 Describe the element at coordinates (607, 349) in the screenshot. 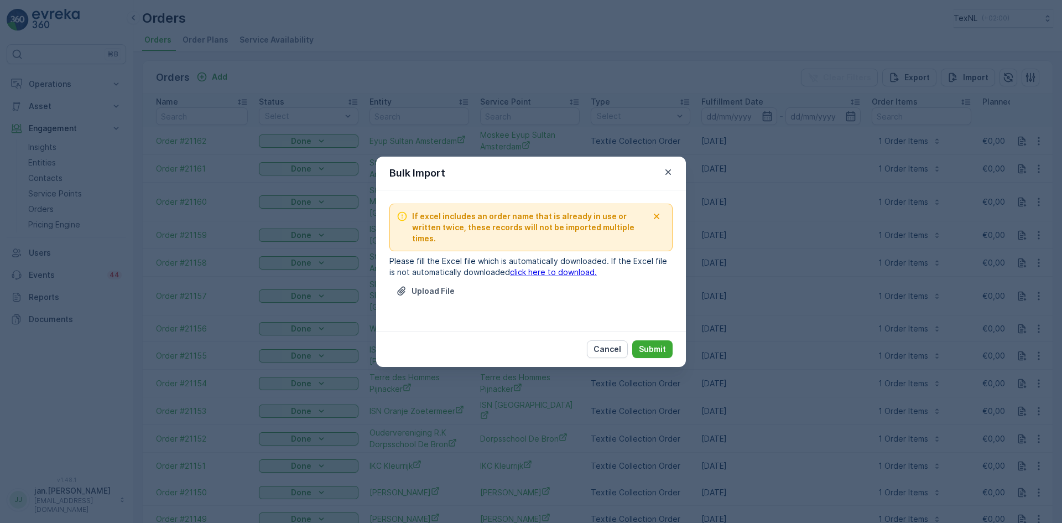

I see `p: Cancel` at that location.